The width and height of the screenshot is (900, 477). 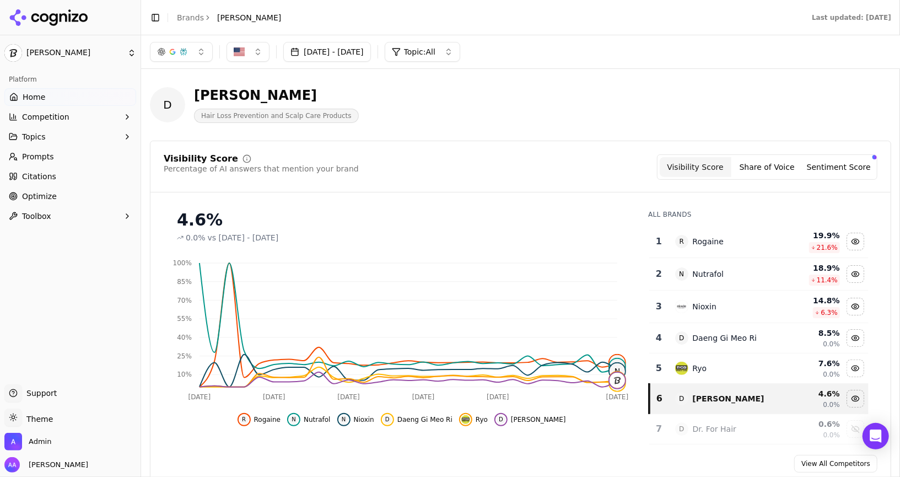 I want to click on nav: breadcrumb, so click(x=229, y=18).